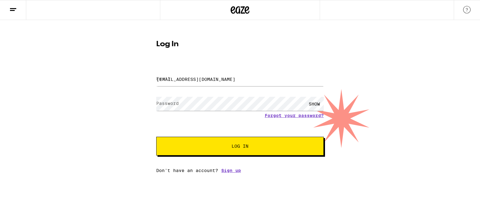 Image resolution: width=480 pixels, height=217 pixels. Describe the element at coordinates (163, 79) in the screenshot. I see `label: Email` at that location.